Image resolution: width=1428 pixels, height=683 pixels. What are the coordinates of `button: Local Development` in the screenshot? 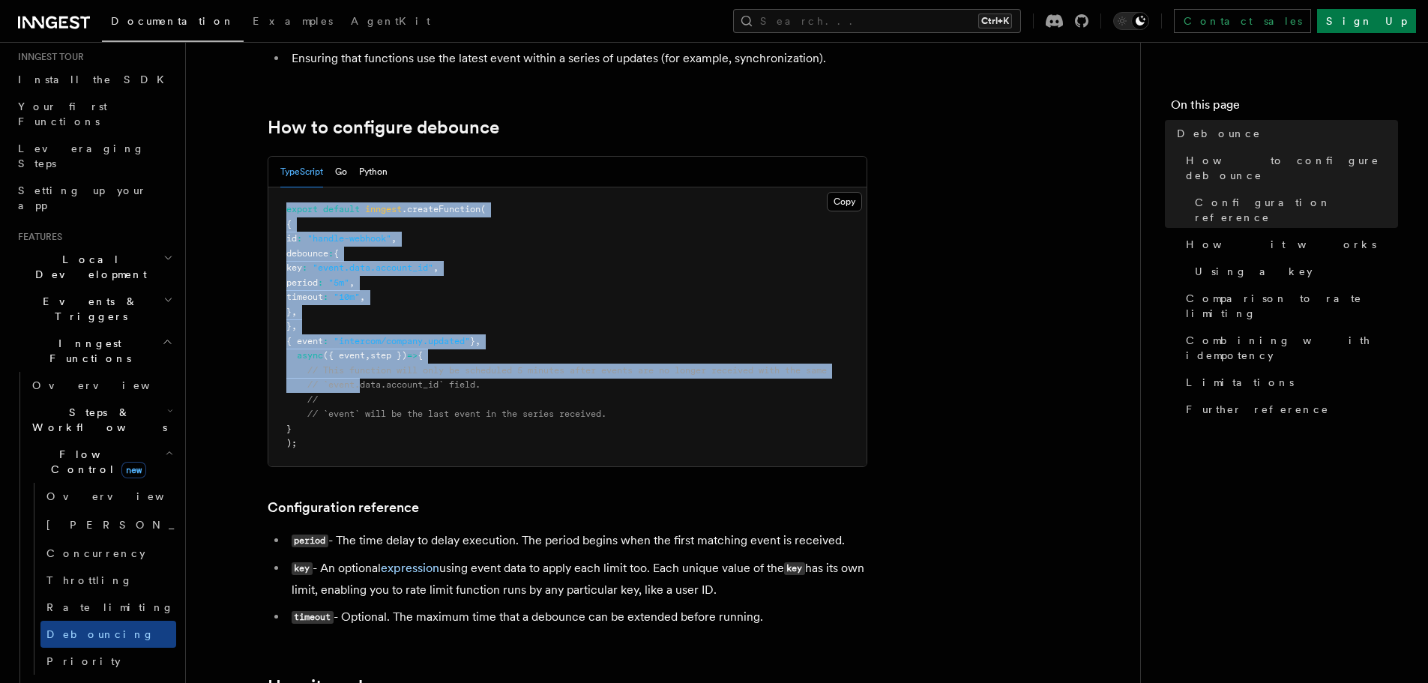 It's located at (94, 267).